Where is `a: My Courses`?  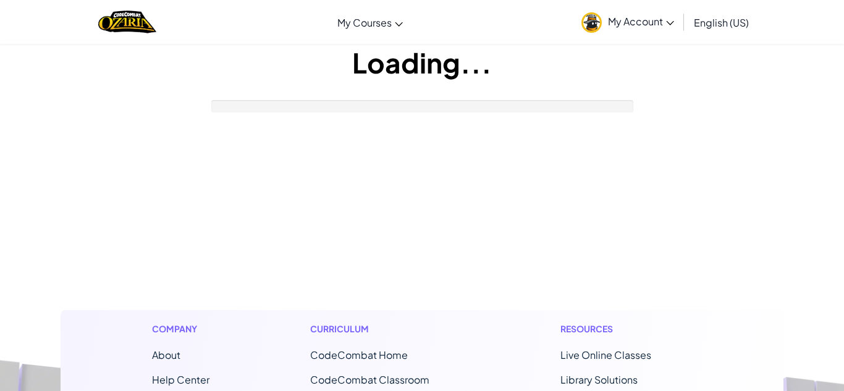 a: My Courses is located at coordinates (370, 22).